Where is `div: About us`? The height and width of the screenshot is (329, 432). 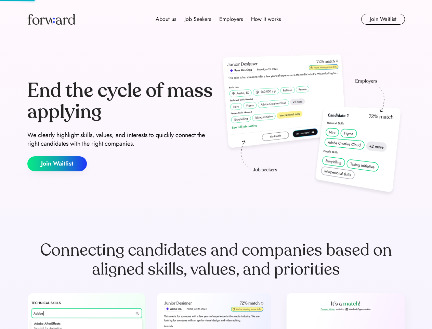
div: About us is located at coordinates (166, 19).